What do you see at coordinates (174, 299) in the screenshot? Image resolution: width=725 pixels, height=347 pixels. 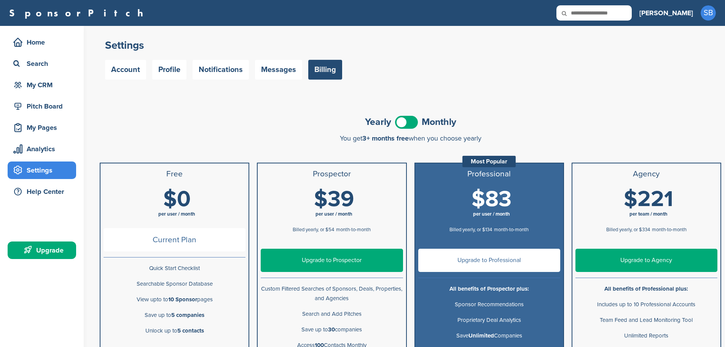 I see `p: View upto to pages` at bounding box center [174, 299].